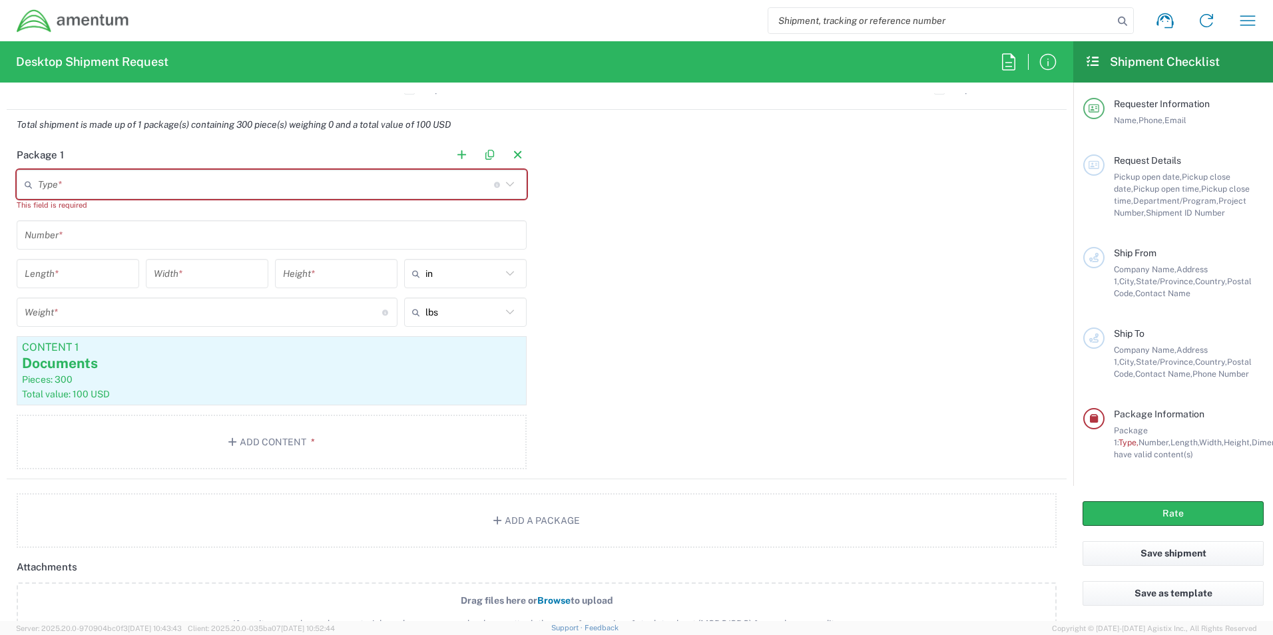 The image size is (1273, 635). What do you see at coordinates (1154, 442) in the screenshot?
I see `span: Number,` at bounding box center [1154, 442].